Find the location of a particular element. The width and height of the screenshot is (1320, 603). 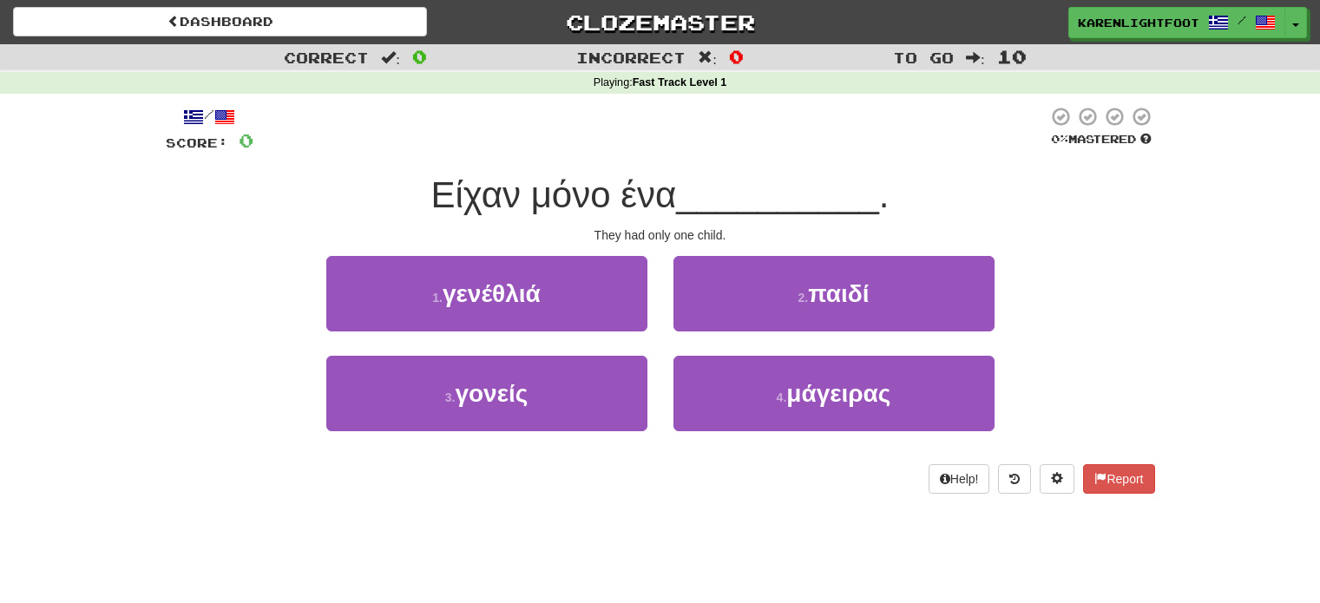

a: Dashboard is located at coordinates (220, 22).